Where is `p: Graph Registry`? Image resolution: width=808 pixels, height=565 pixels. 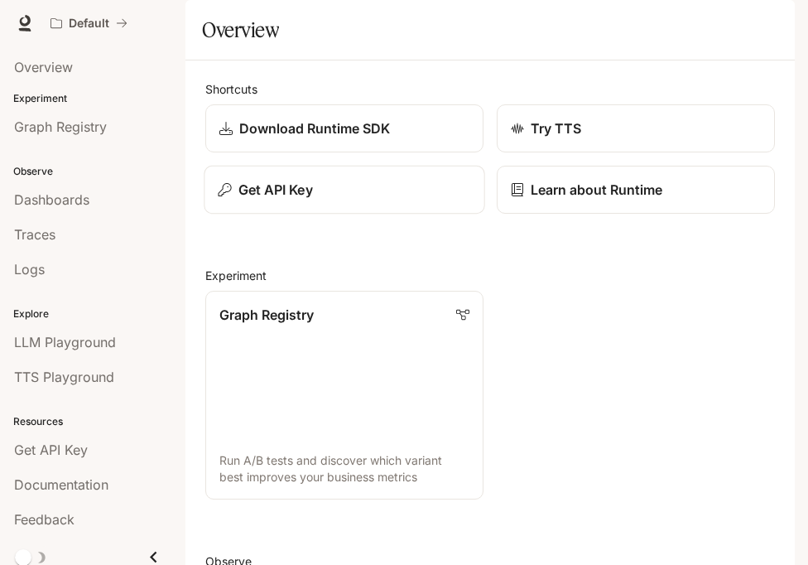 p: Graph Registry is located at coordinates (267, 315).